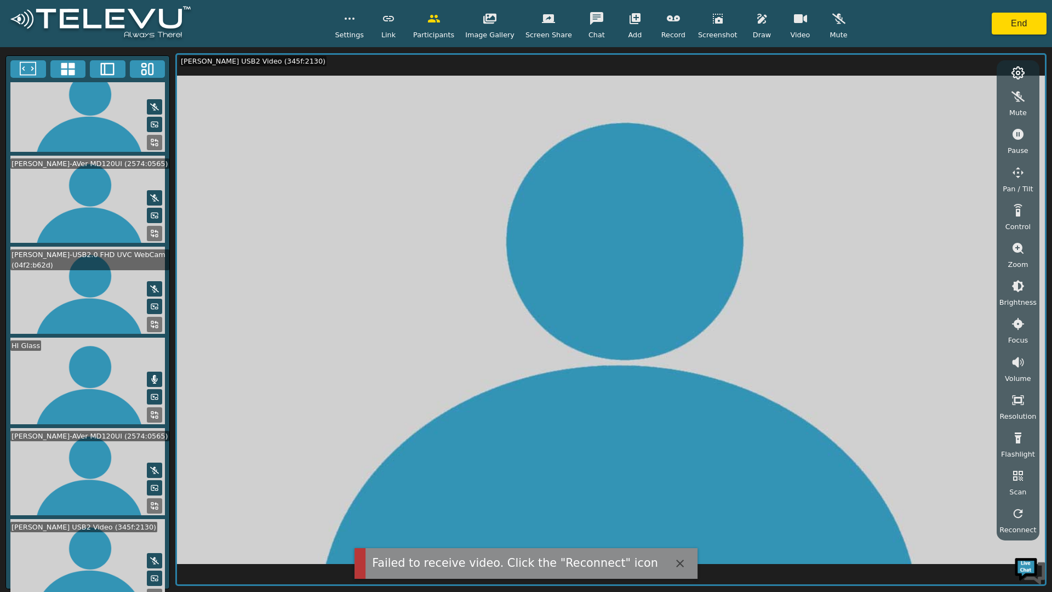 The image size is (1052, 592). Describe the element at coordinates (147, 69) in the screenshot. I see `button: Three Window Medium` at that location.